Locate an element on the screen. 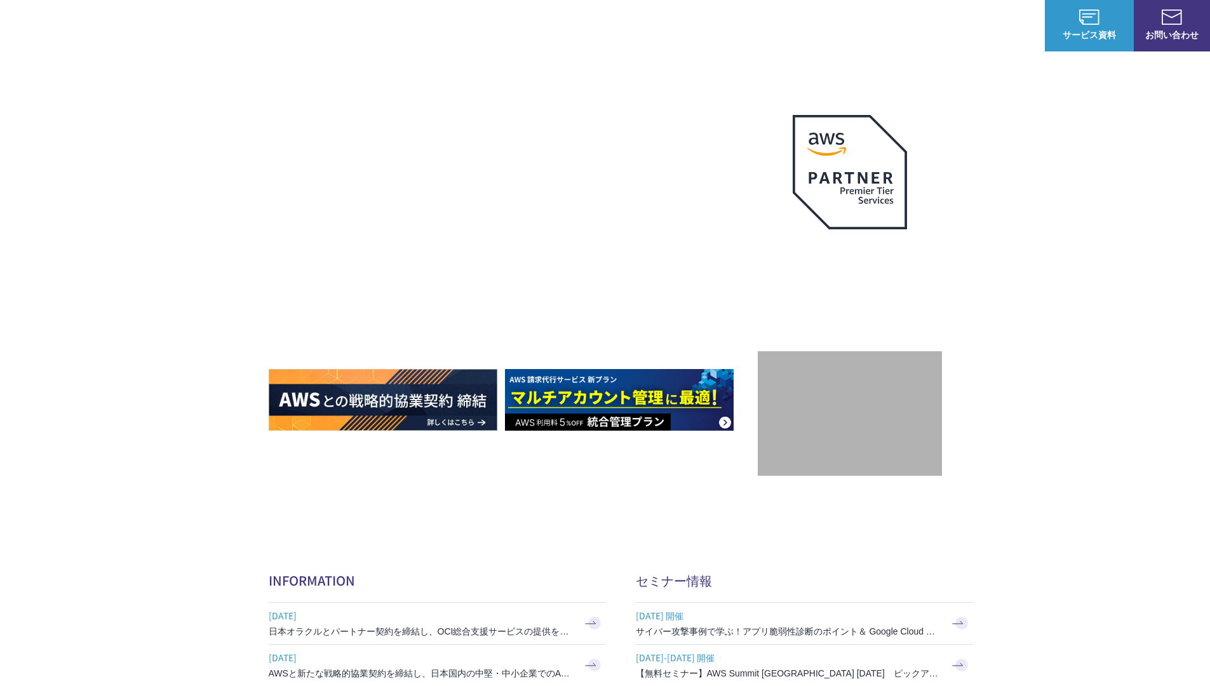 Image resolution: width=1210 pixels, height=686 pixels. p: 業種別ソリューション is located at coordinates (786, 25).